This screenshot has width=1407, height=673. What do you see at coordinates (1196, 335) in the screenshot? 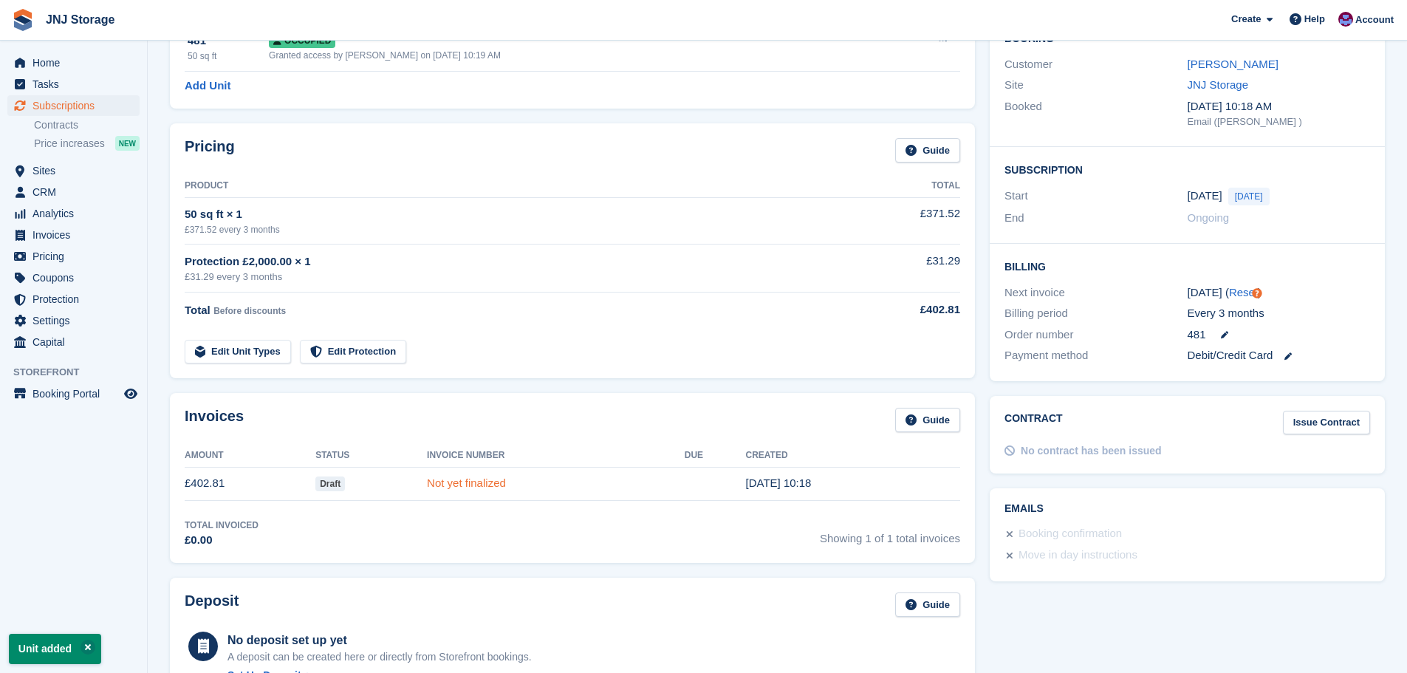
I see `span: 481` at bounding box center [1196, 335].